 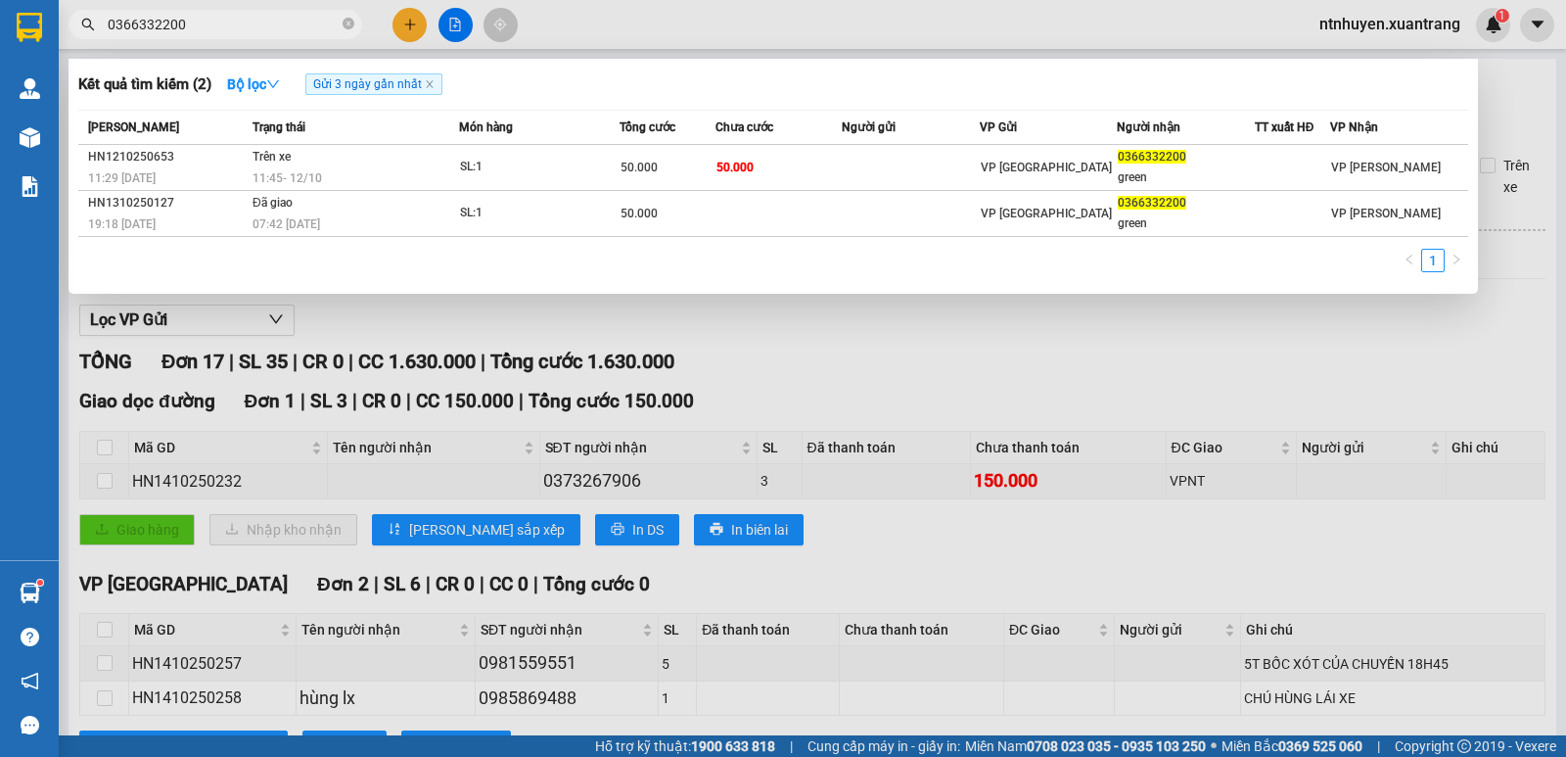 What do you see at coordinates (1433, 260) in the screenshot?
I see `a: 1` at bounding box center [1433, 260].